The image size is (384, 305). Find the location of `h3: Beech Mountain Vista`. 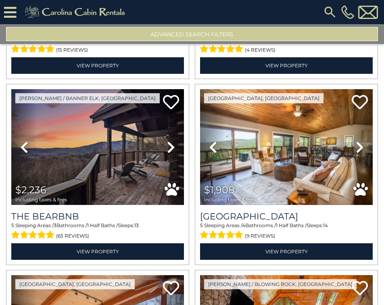

h3: Beech Mountain Vista is located at coordinates (286, 216).